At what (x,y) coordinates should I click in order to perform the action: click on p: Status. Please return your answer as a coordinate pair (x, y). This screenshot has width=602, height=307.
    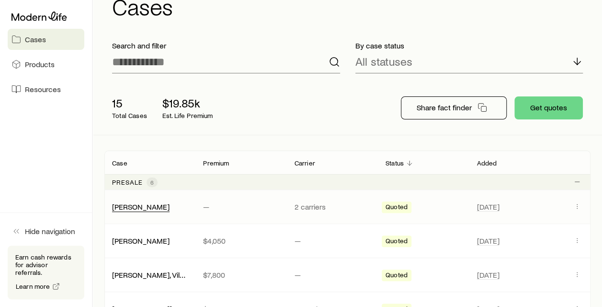
    Looking at the image, I should click on (395, 163).